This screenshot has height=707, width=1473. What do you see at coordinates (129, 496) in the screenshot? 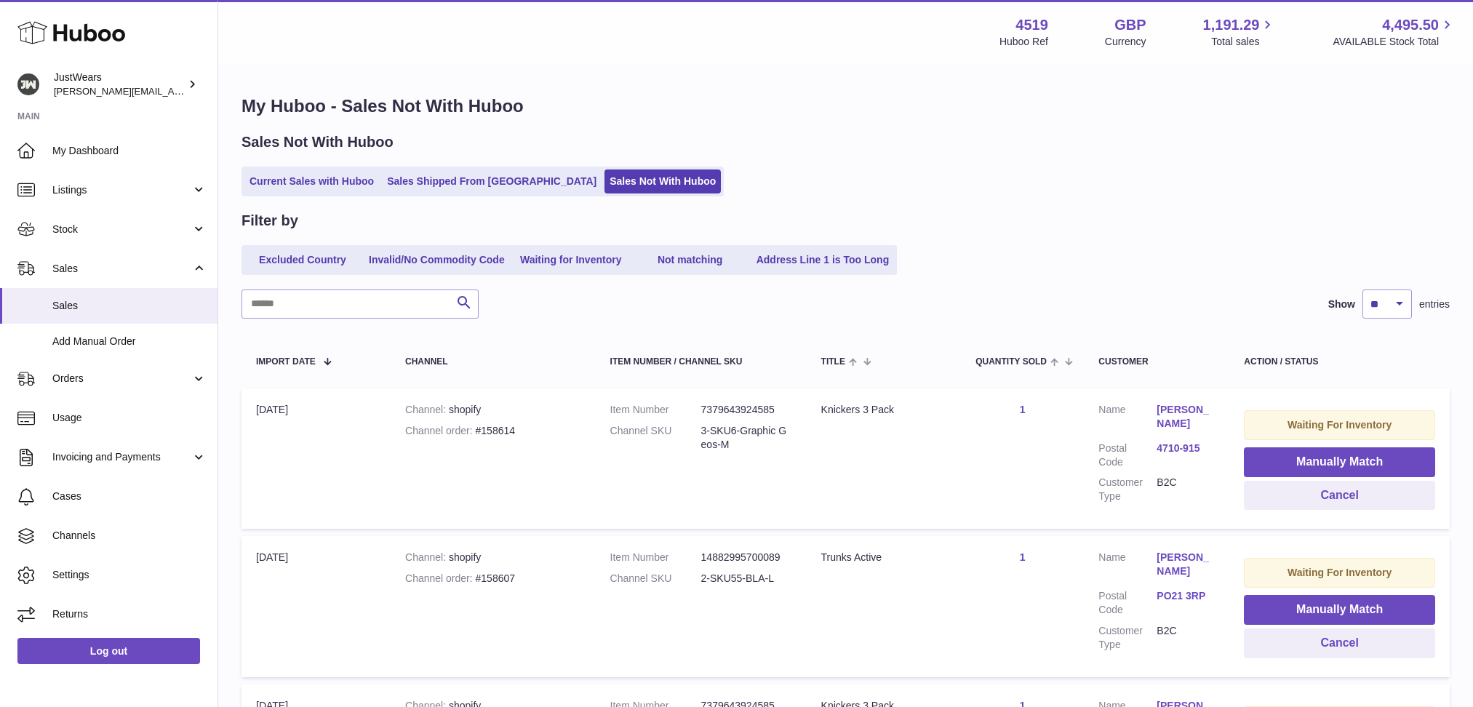
I see `span: Cases` at bounding box center [129, 496].